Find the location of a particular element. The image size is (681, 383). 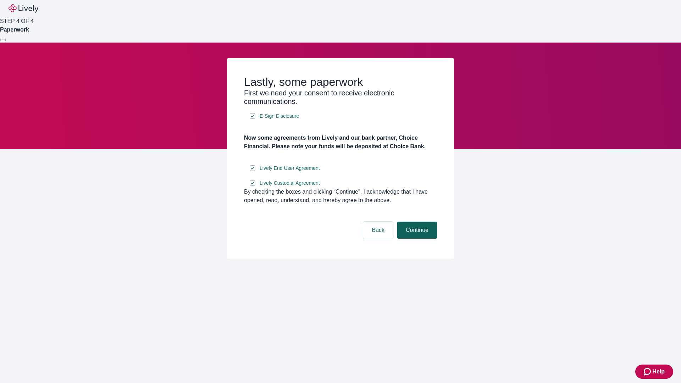

button: Zendesk support iconHelp is located at coordinates (654, 372).